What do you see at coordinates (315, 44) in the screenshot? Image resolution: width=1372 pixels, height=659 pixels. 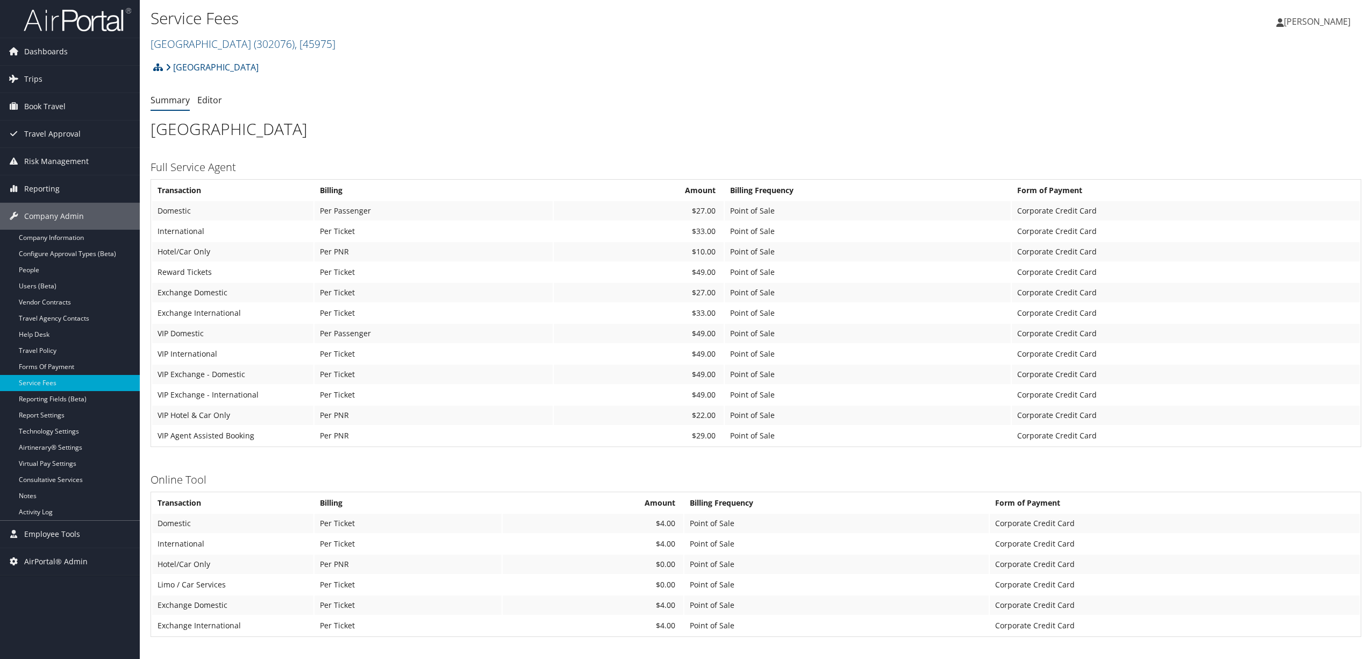 I see `span: , [ 45975 ]` at bounding box center [315, 44].